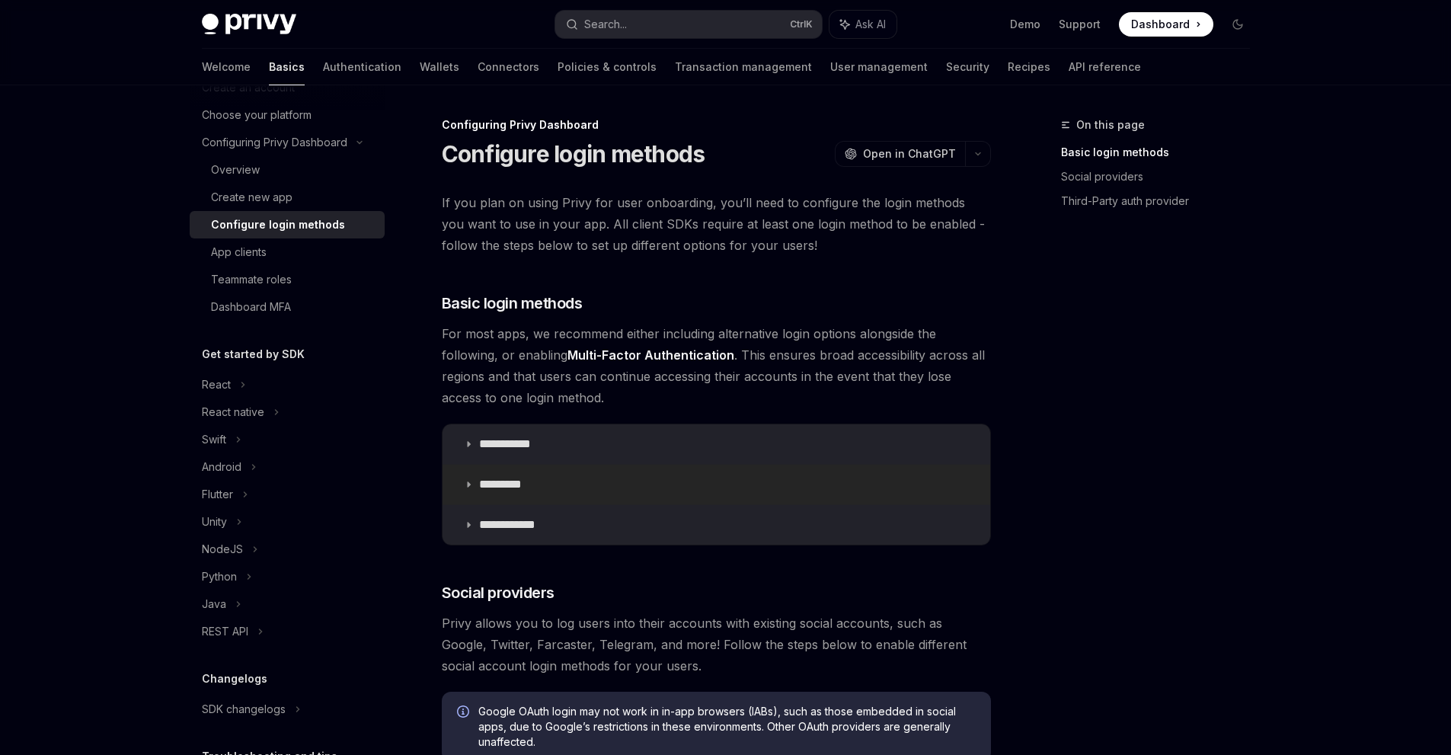  I want to click on div: Flutter, so click(217, 494).